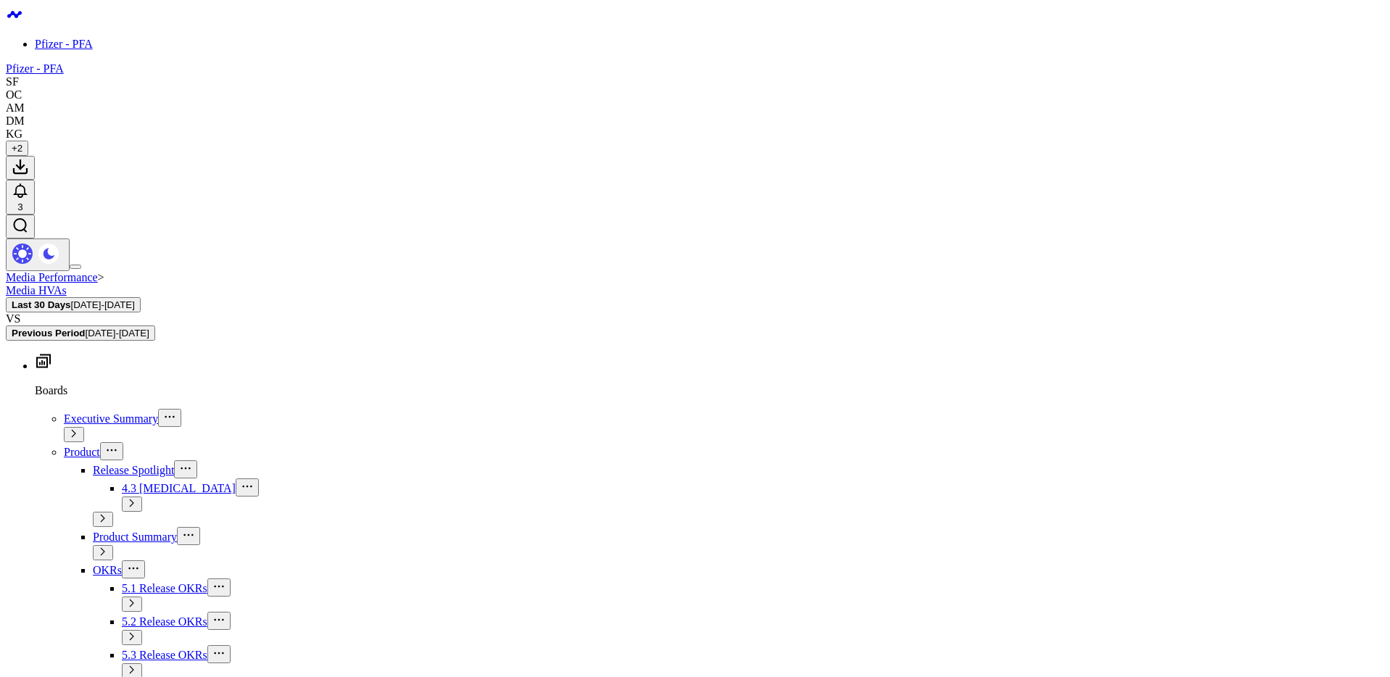 This screenshot has height=677, width=1390. What do you see at coordinates (15, 121) in the screenshot?
I see `div: DM` at bounding box center [15, 121].